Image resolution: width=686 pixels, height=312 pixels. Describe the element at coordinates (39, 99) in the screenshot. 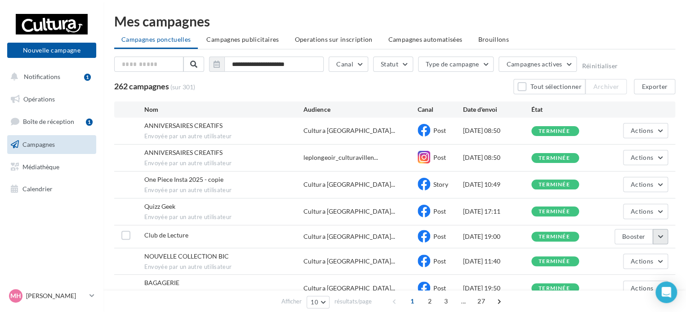

I see `span: Opérations` at that location.